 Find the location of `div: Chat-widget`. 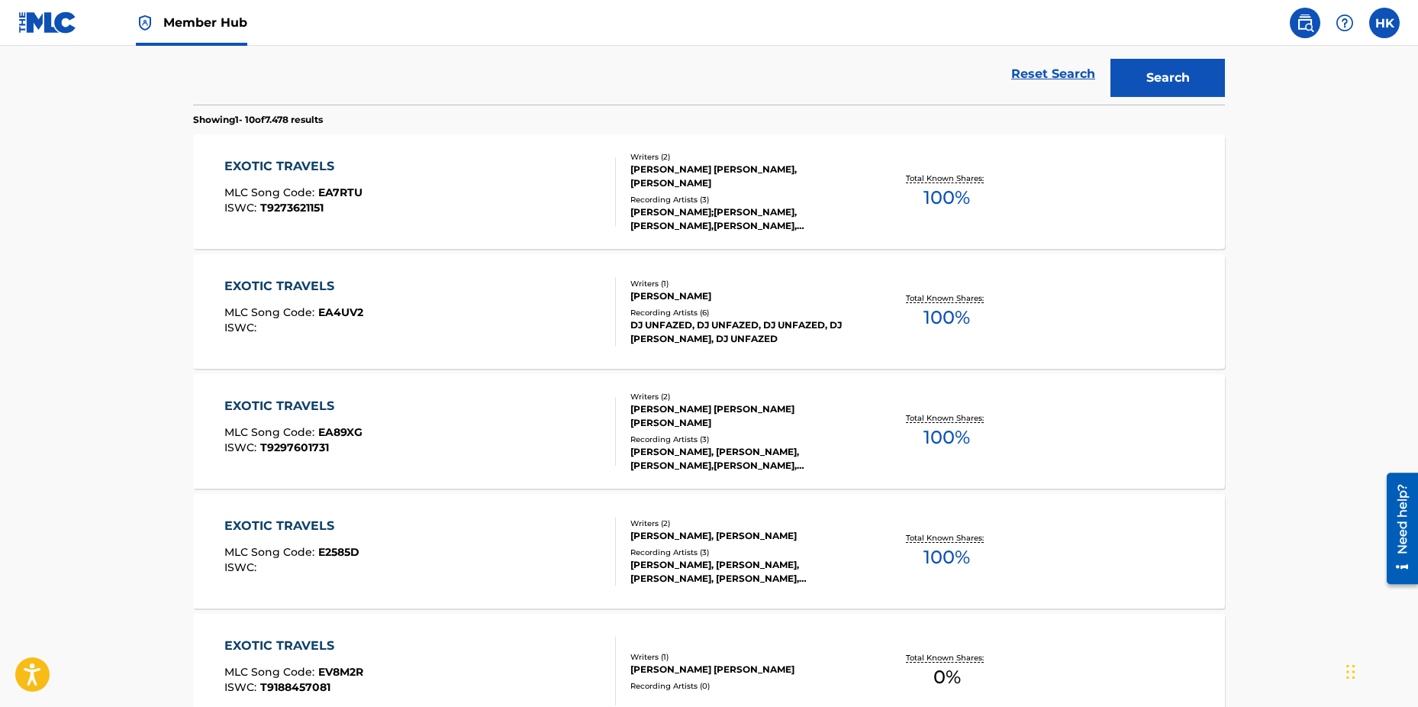

div: Chat-widget is located at coordinates (1380, 670).